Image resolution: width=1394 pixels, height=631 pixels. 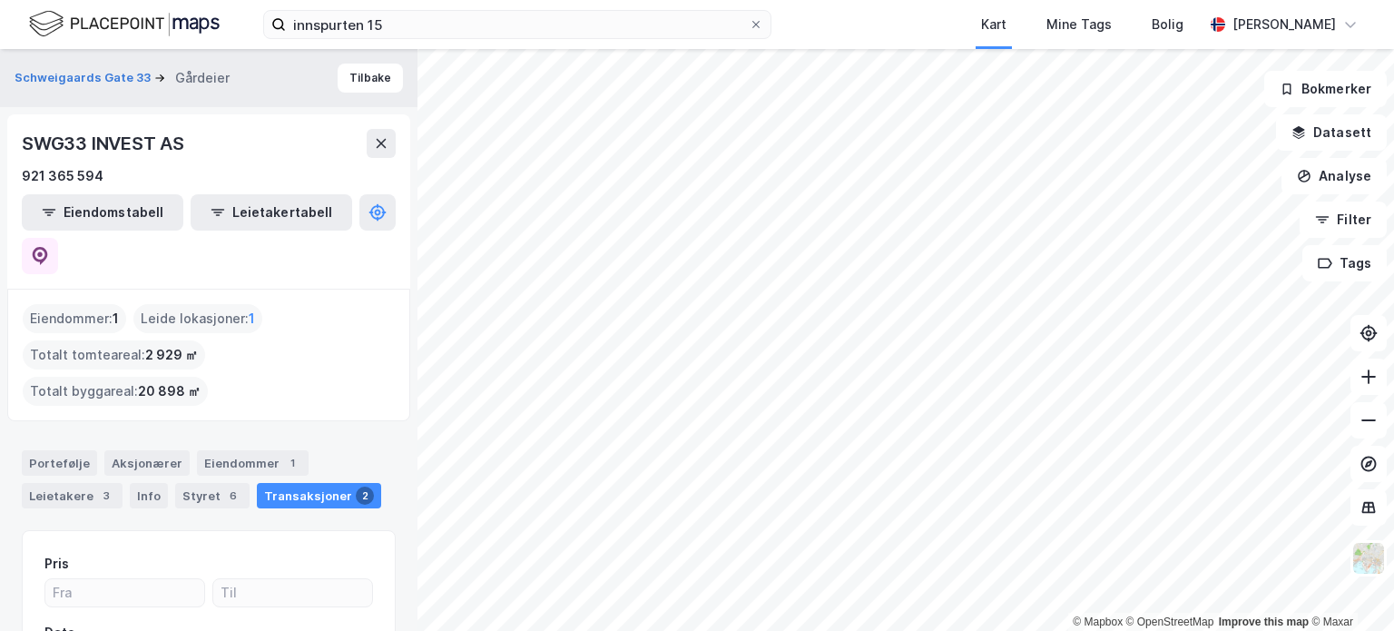 What do you see at coordinates (292, 463) in the screenshot?
I see `div: 1` at bounding box center [292, 463].